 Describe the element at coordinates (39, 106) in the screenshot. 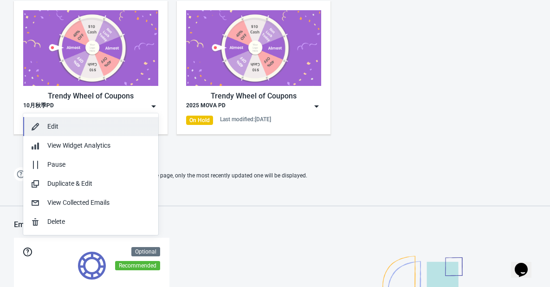

I see `div: 10月秋季PD` at that location.